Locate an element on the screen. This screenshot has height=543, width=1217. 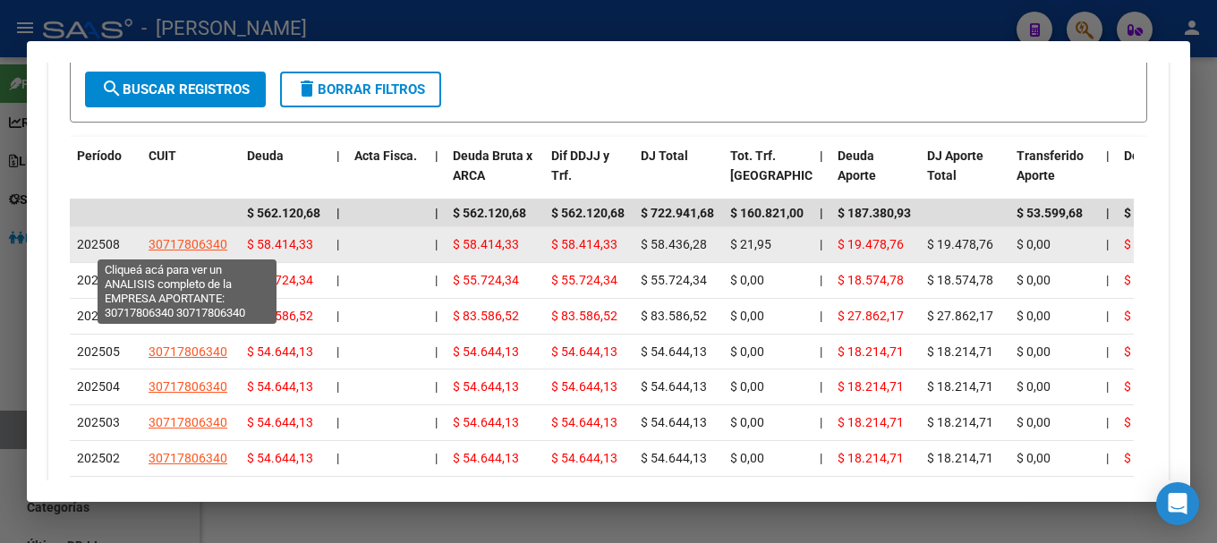
span: 202508 is located at coordinates (98, 244).